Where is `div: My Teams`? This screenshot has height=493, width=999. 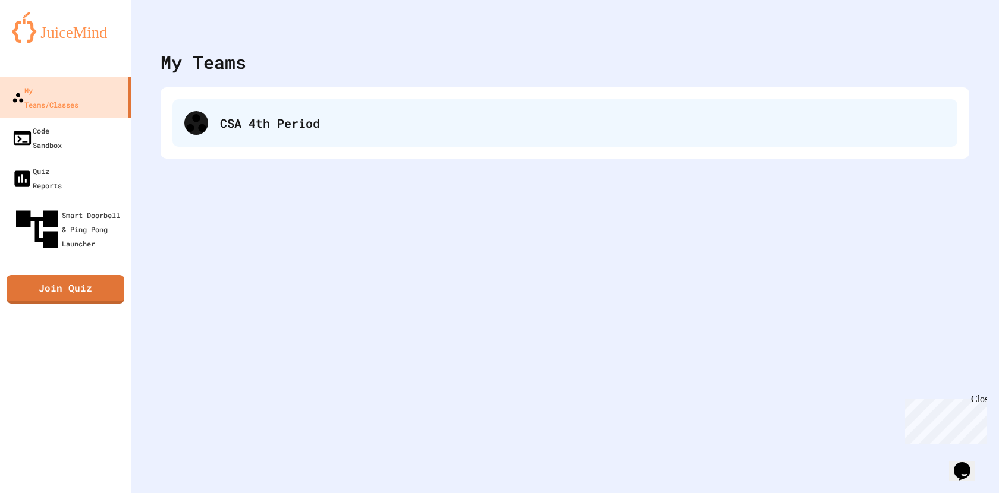
div: My Teams is located at coordinates (203, 62).